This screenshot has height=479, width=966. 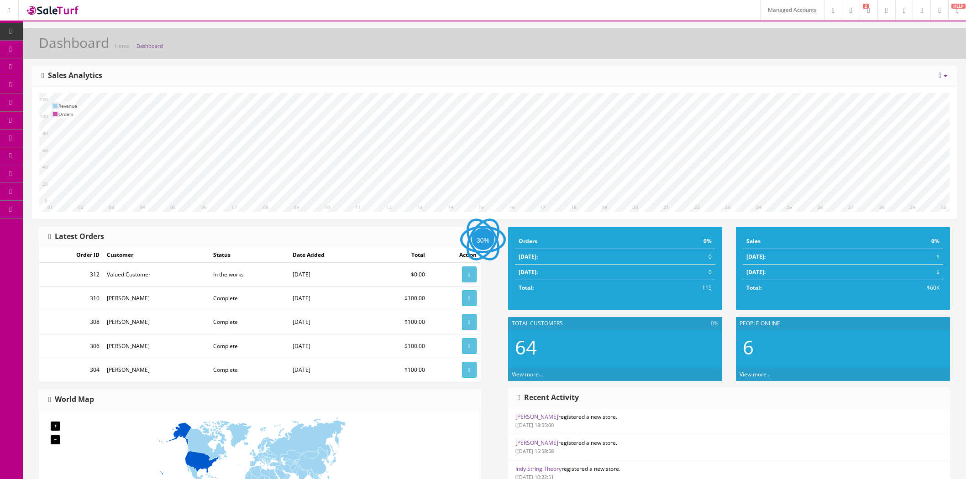 What do you see at coordinates (157, 275) in the screenshot?
I see `td: Valued Customer` at bounding box center [157, 275].